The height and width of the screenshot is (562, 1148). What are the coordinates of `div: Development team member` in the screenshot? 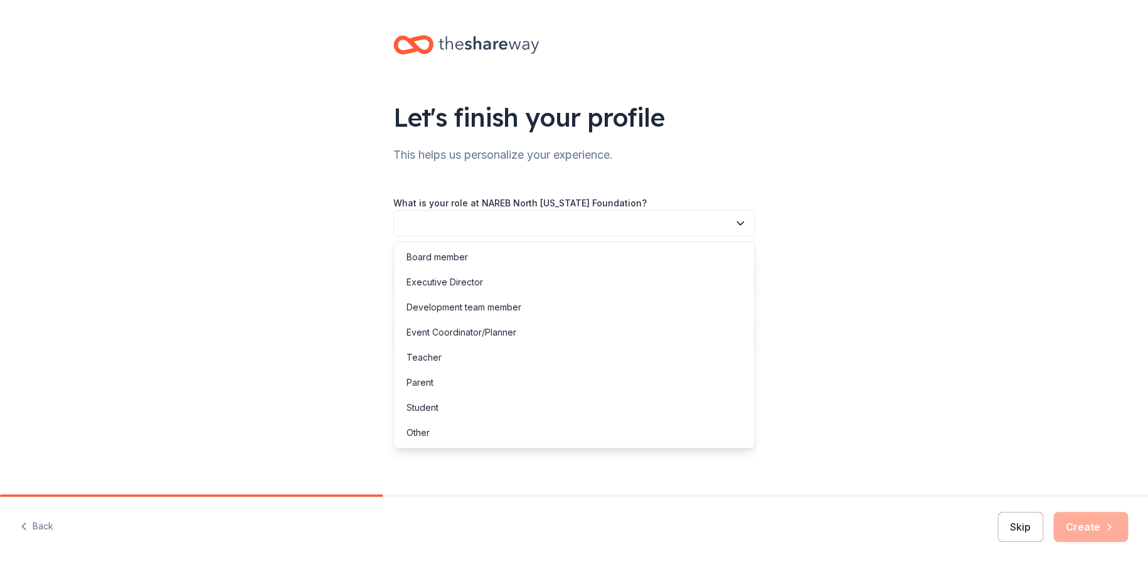 It's located at (464, 307).